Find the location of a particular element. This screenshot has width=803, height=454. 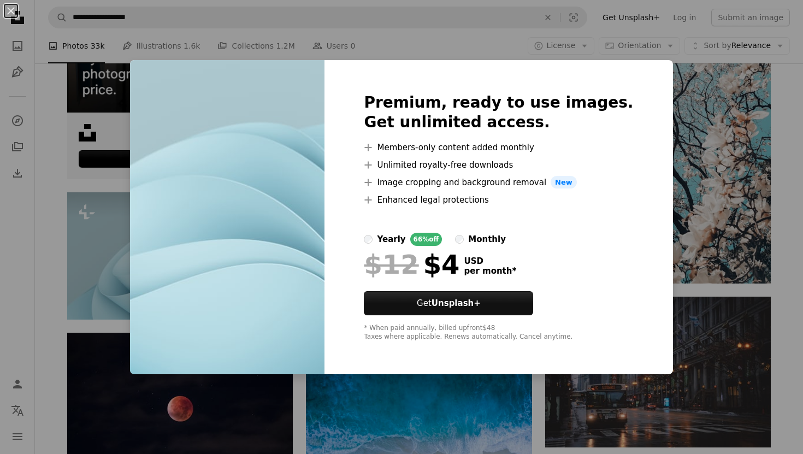

strong: Unsplash+ is located at coordinates (456, 303).